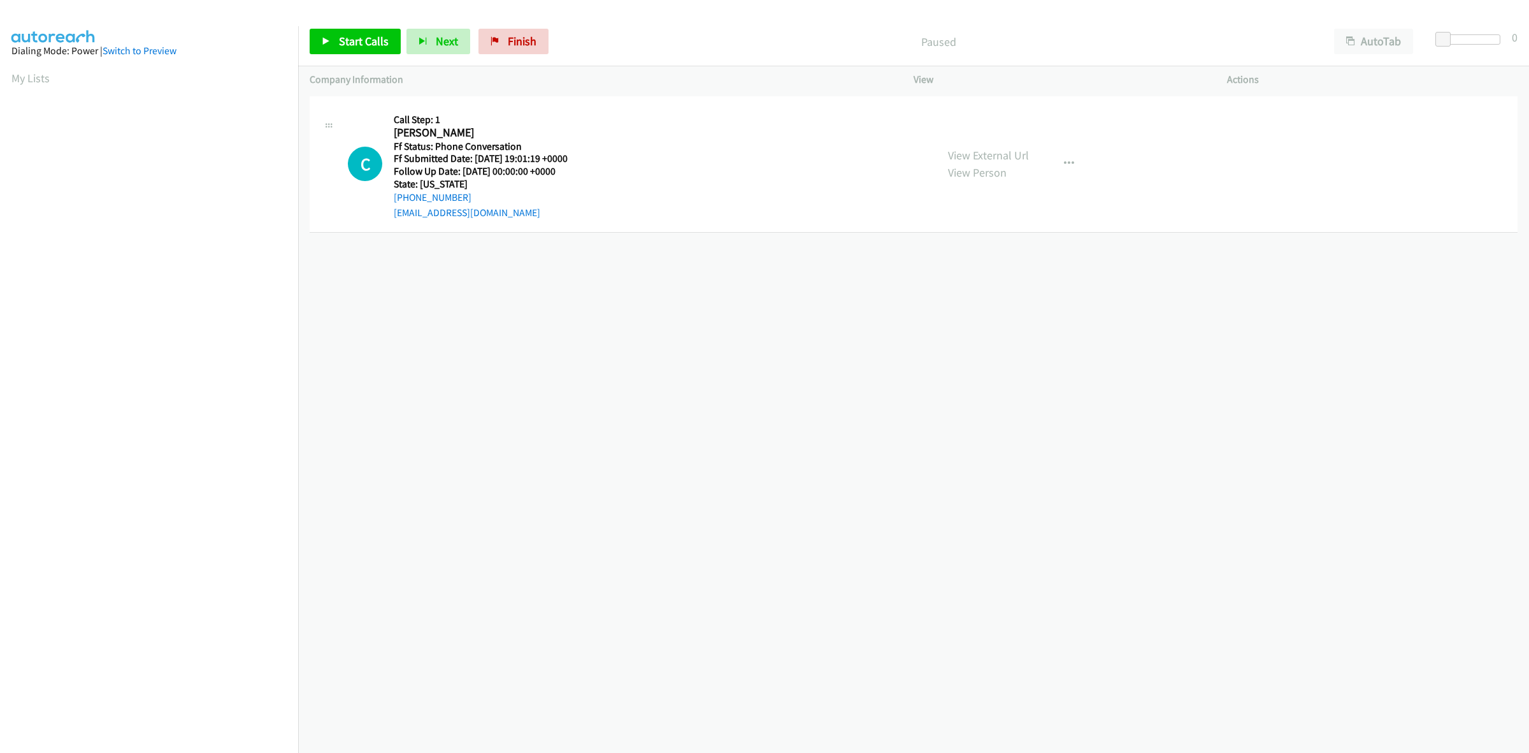 Image resolution: width=1529 pixels, height=753 pixels. I want to click on h1: C, so click(365, 164).